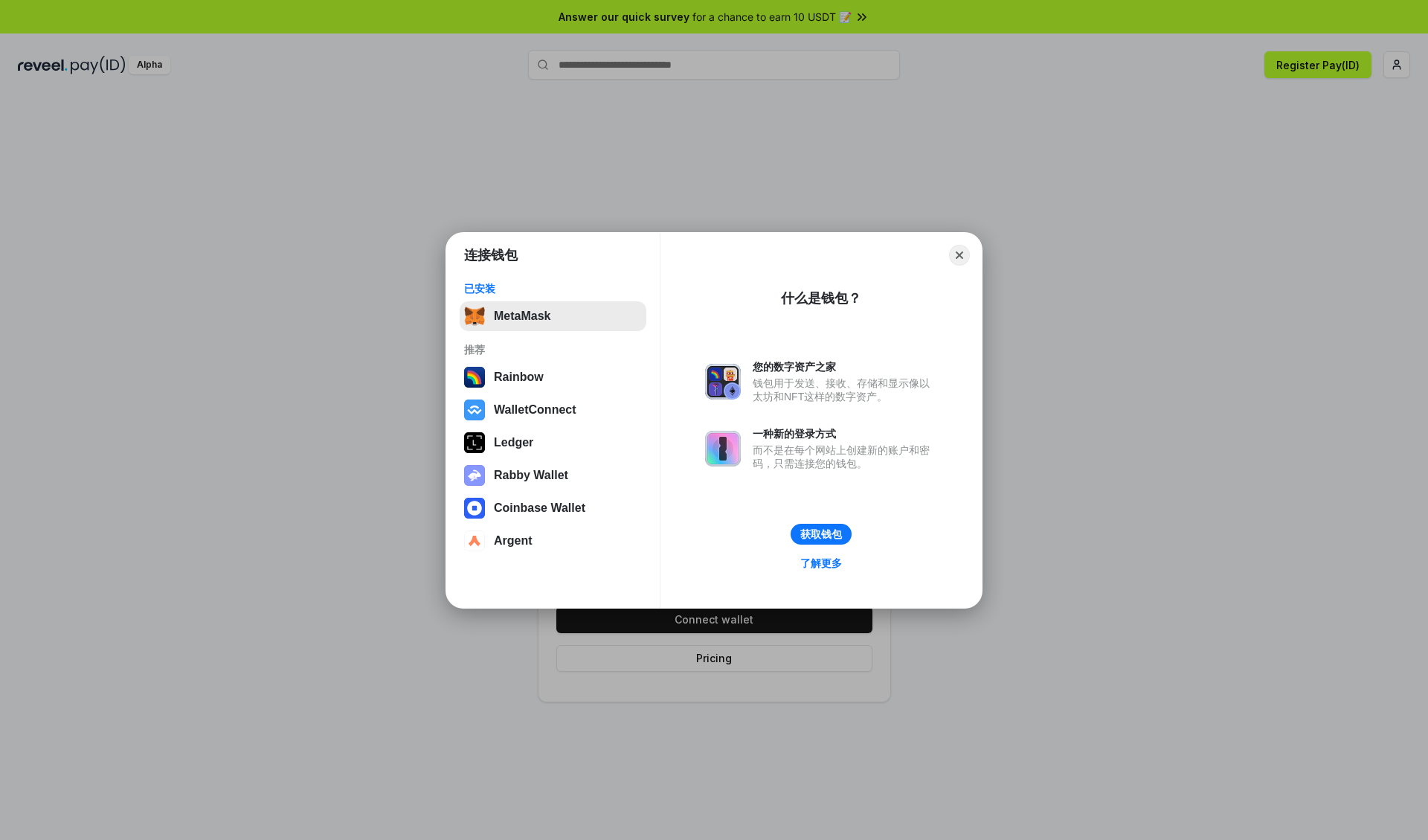 Image resolution: width=1428 pixels, height=840 pixels. Describe the element at coordinates (513, 541) in the screenshot. I see `div: Argent` at that location.